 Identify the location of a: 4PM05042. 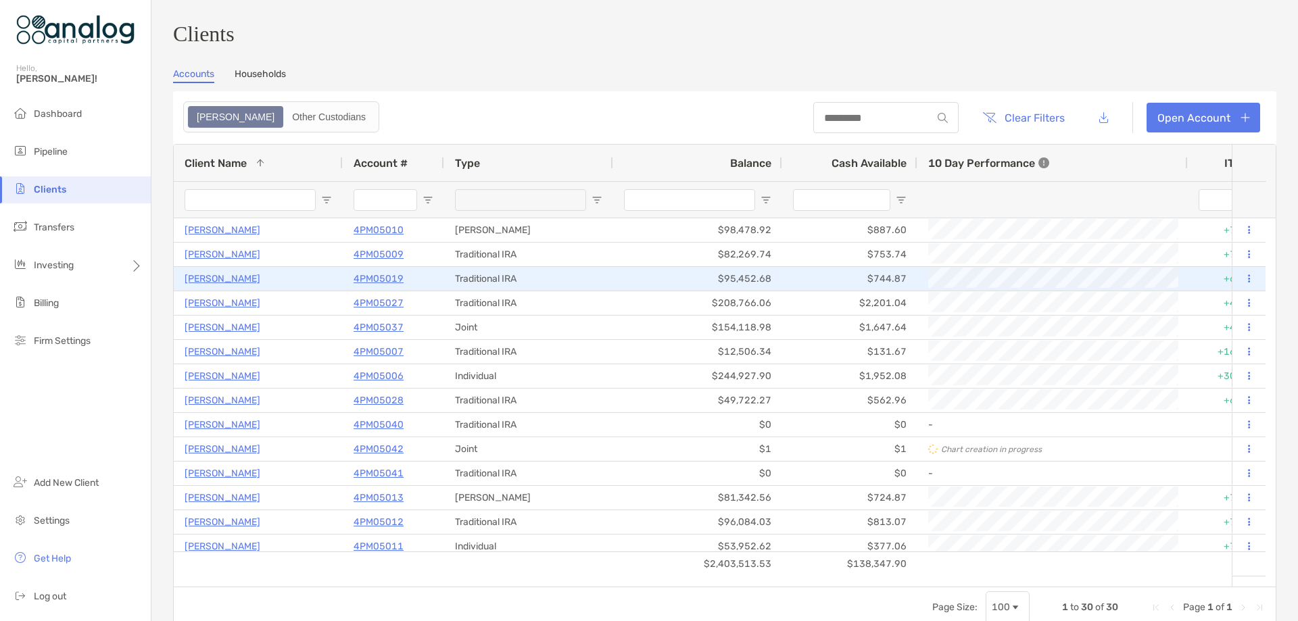
(379, 449).